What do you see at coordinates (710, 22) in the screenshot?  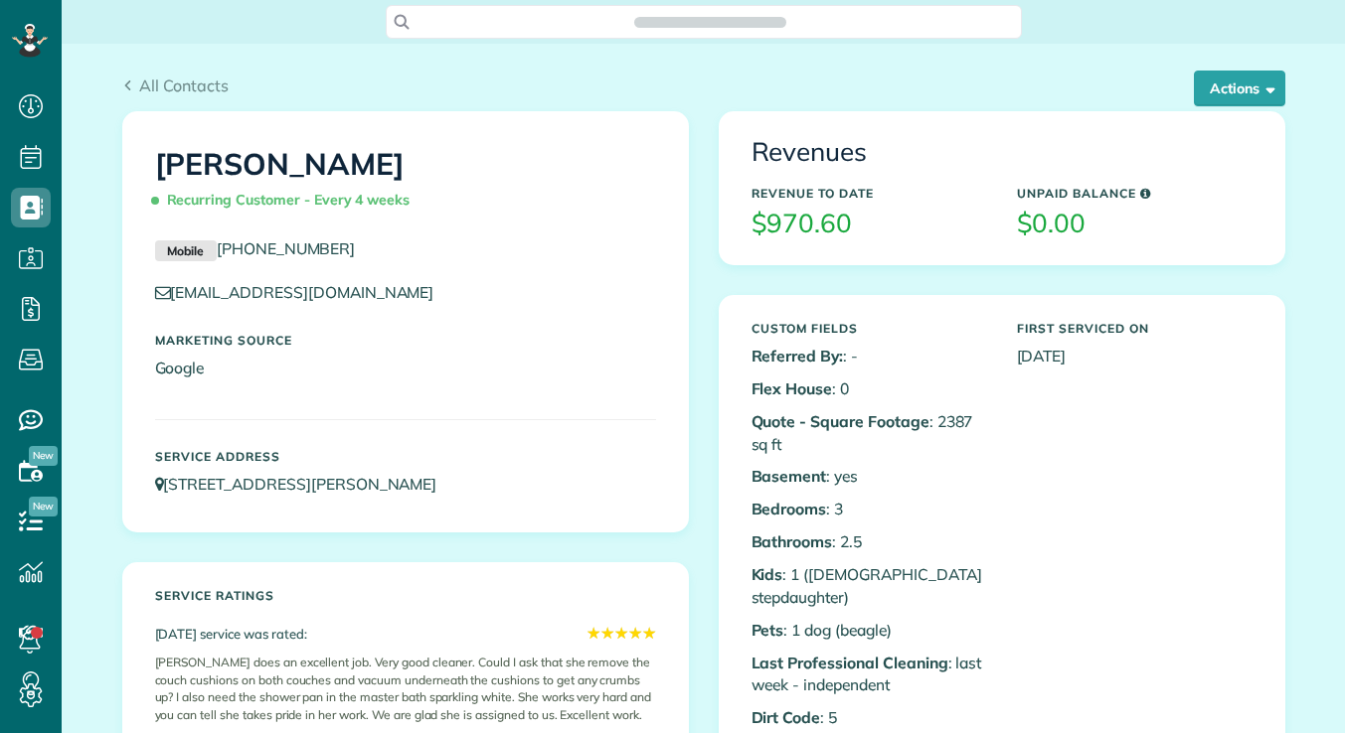 I see `span: Search ZenMaid…` at bounding box center [710, 22].